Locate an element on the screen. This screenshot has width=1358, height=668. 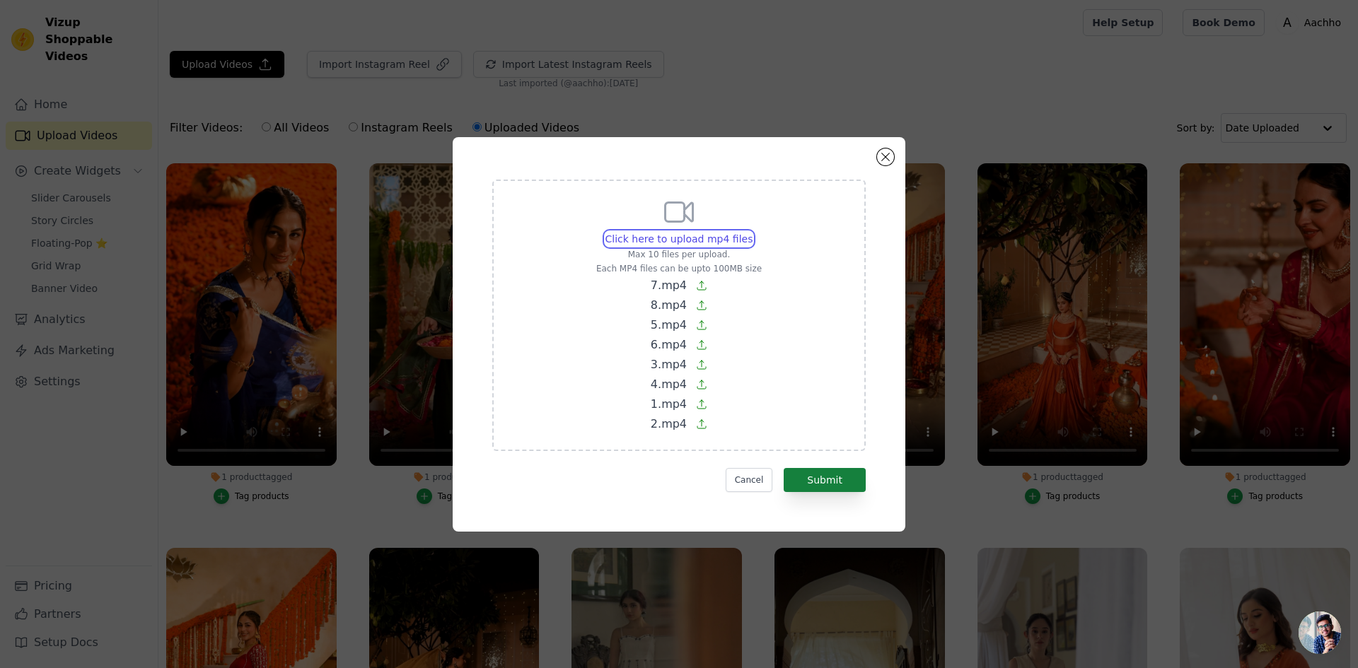
p: Max 10 files per upload. is located at coordinates (679, 255).